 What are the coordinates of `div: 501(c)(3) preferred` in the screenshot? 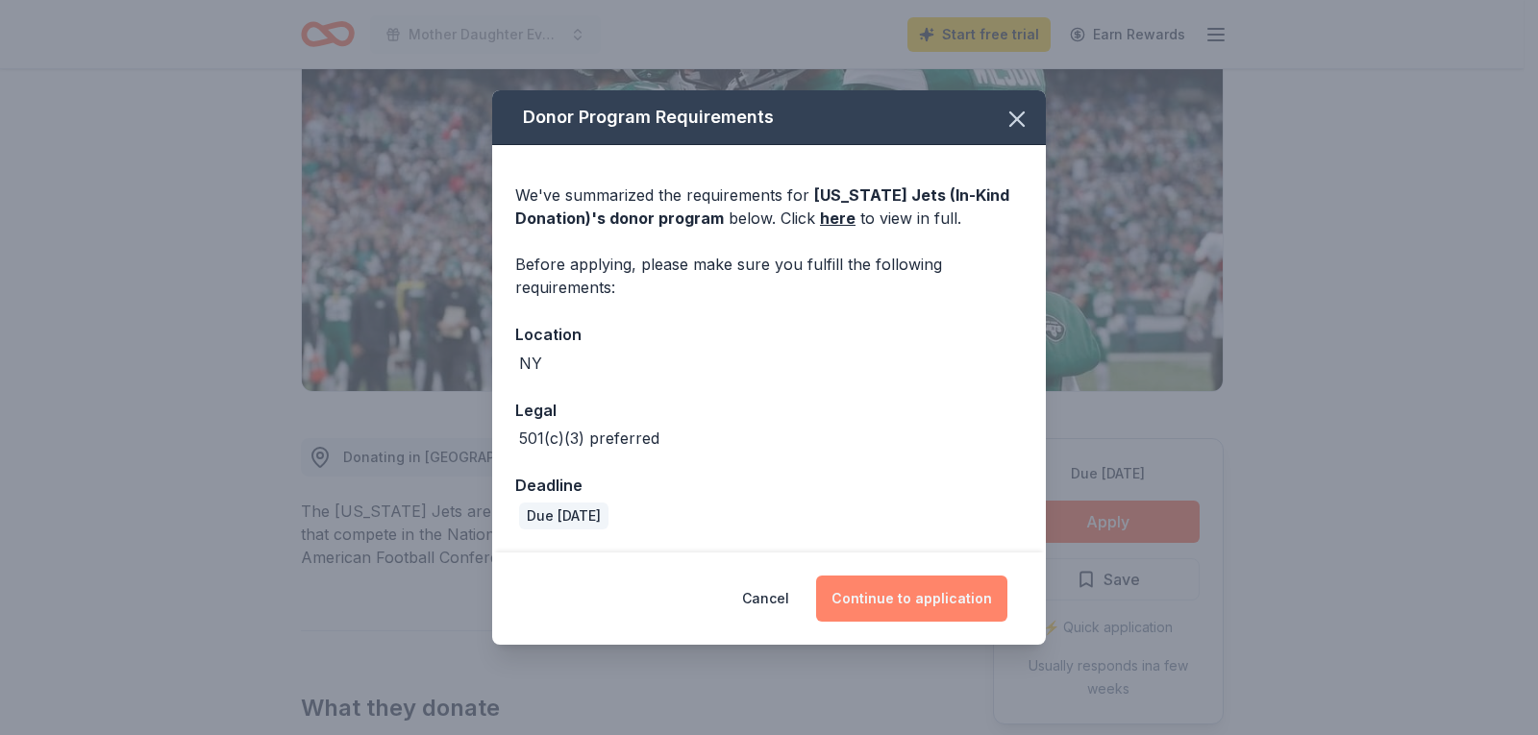 It's located at (589, 438).